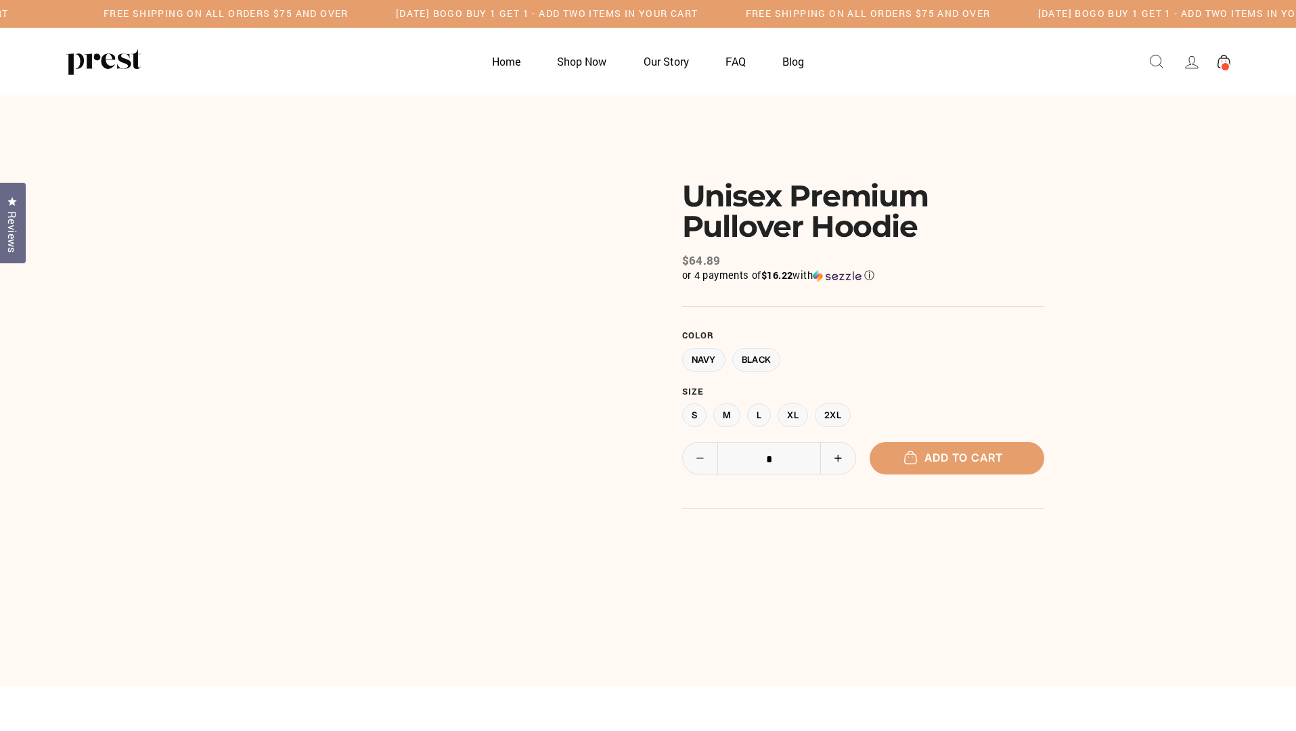  I want to click on label: Size, so click(863, 392).